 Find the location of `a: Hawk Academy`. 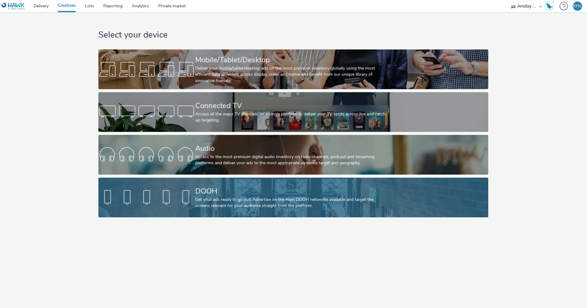

a: Hawk Academy is located at coordinates (551, 6).